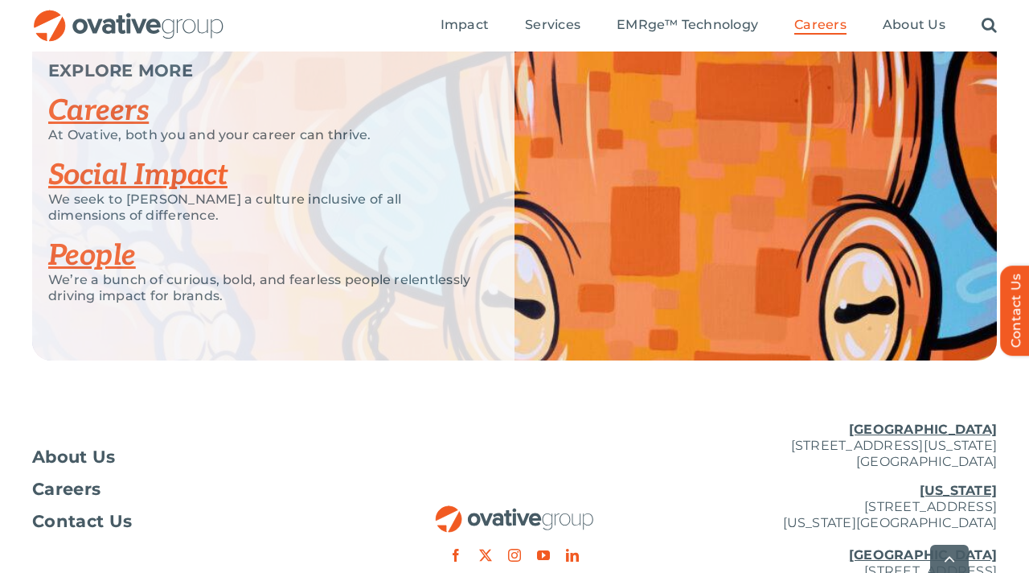  What do you see at coordinates (261, 71) in the screenshot?
I see `p: EXPLORE MORE` at bounding box center [261, 71].